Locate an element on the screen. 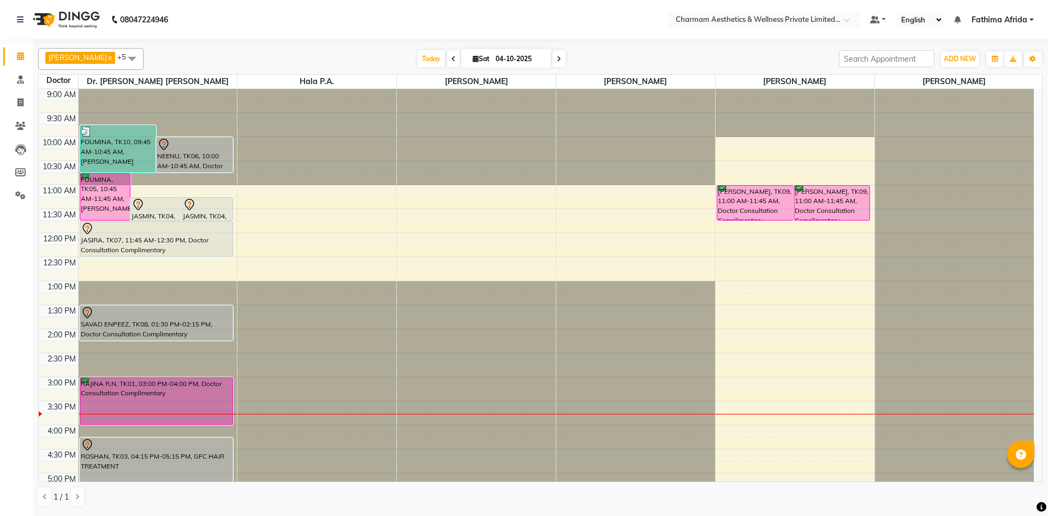 The width and height of the screenshot is (1048, 516). div: 9:00 AM is located at coordinates (61, 94).